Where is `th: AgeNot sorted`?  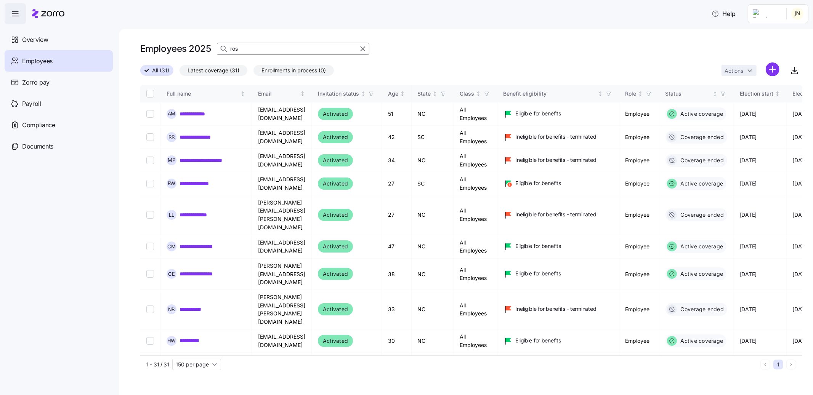 th: AgeNot sorted is located at coordinates (397, 94).